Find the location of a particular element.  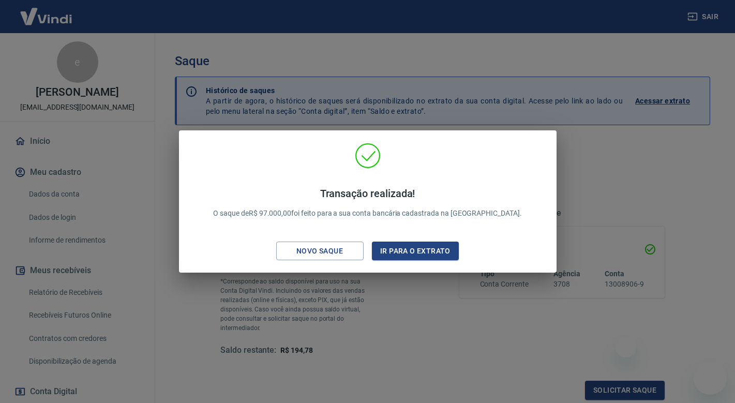

h4: Transação realizada! is located at coordinates (367, 194).